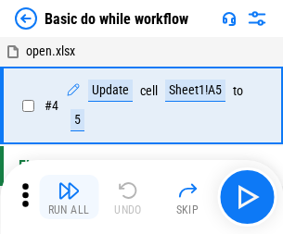 This screenshot has height=234, width=283. I want to click on img: Main button, so click(247, 197).